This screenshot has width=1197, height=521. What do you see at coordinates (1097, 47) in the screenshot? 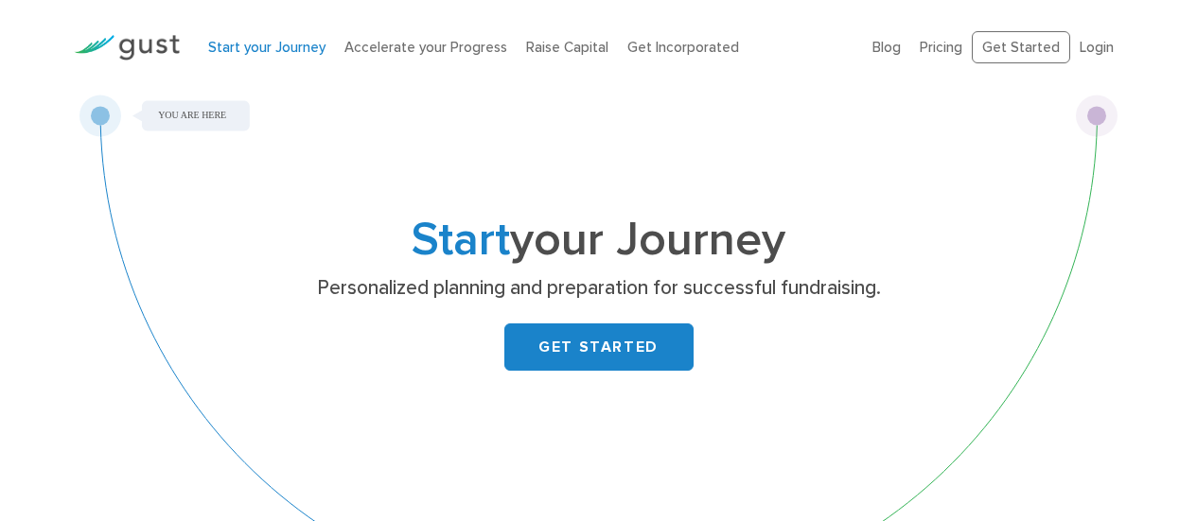
I see `a: Login` at bounding box center [1097, 47].